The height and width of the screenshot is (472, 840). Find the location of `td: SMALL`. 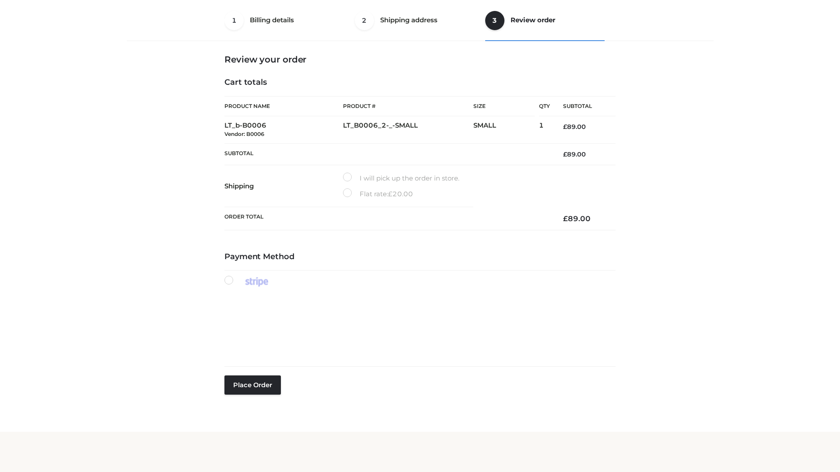

td: SMALL is located at coordinates (506, 130).